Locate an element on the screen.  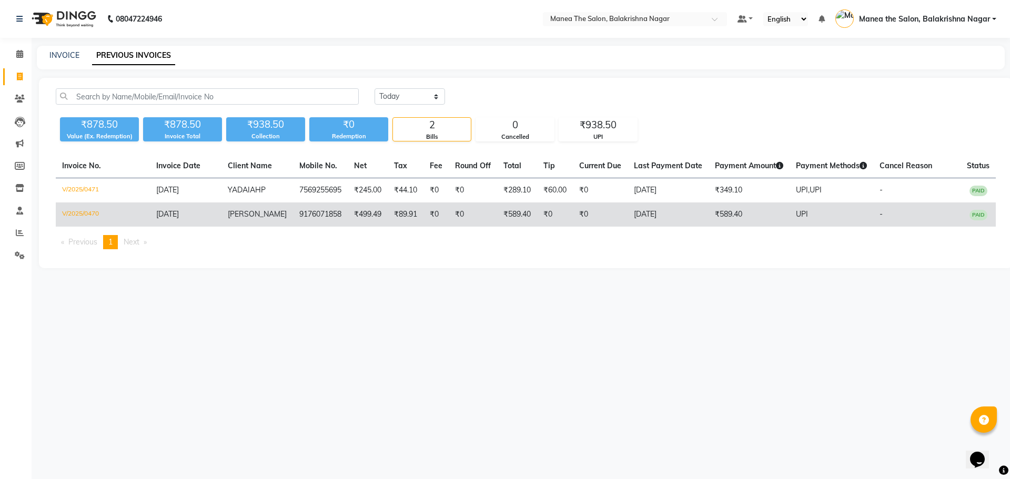
span: Mobile No. is located at coordinates (318, 166).